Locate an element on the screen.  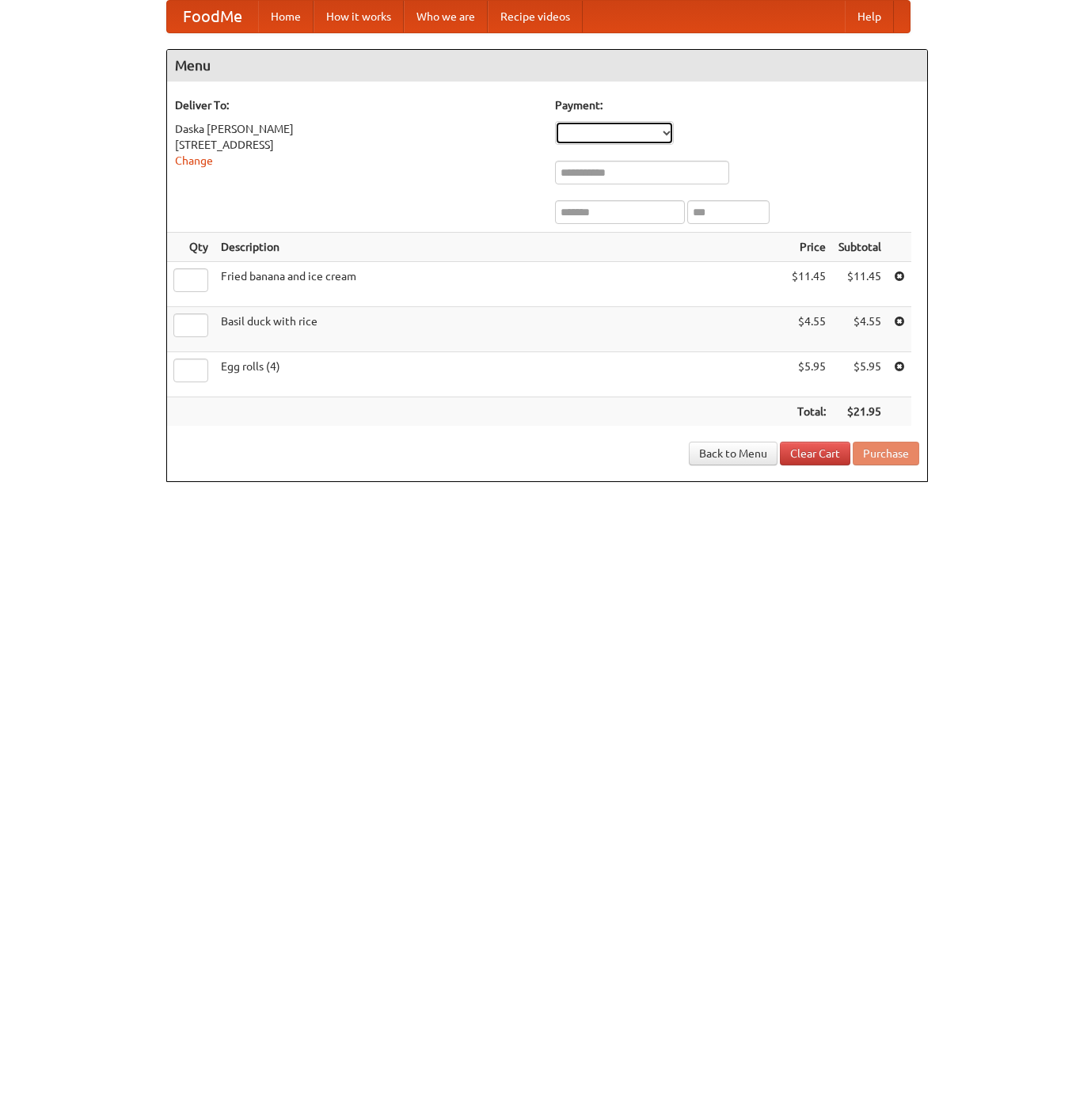
a: How it works is located at coordinates (358, 17).